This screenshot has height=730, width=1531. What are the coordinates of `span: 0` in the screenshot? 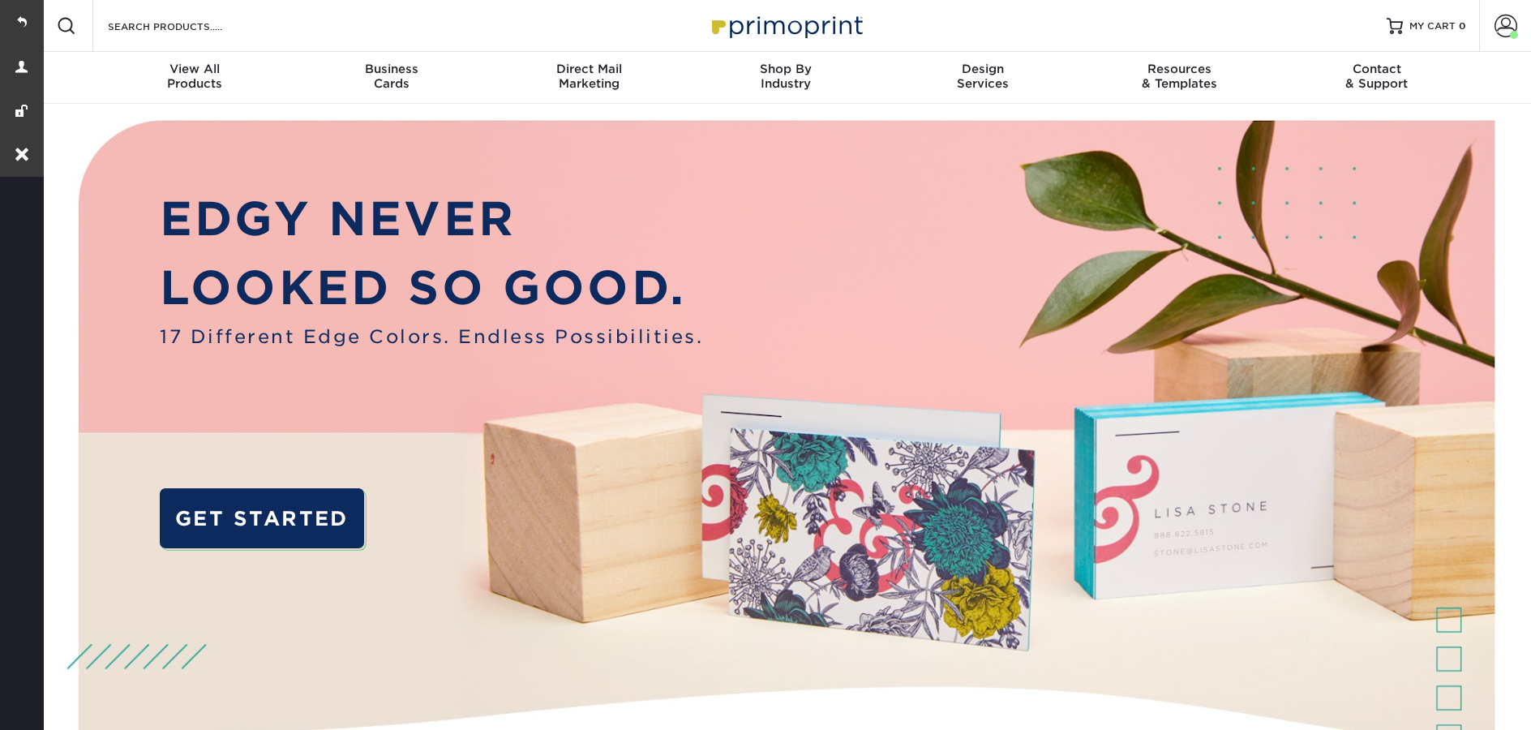 It's located at (1462, 26).